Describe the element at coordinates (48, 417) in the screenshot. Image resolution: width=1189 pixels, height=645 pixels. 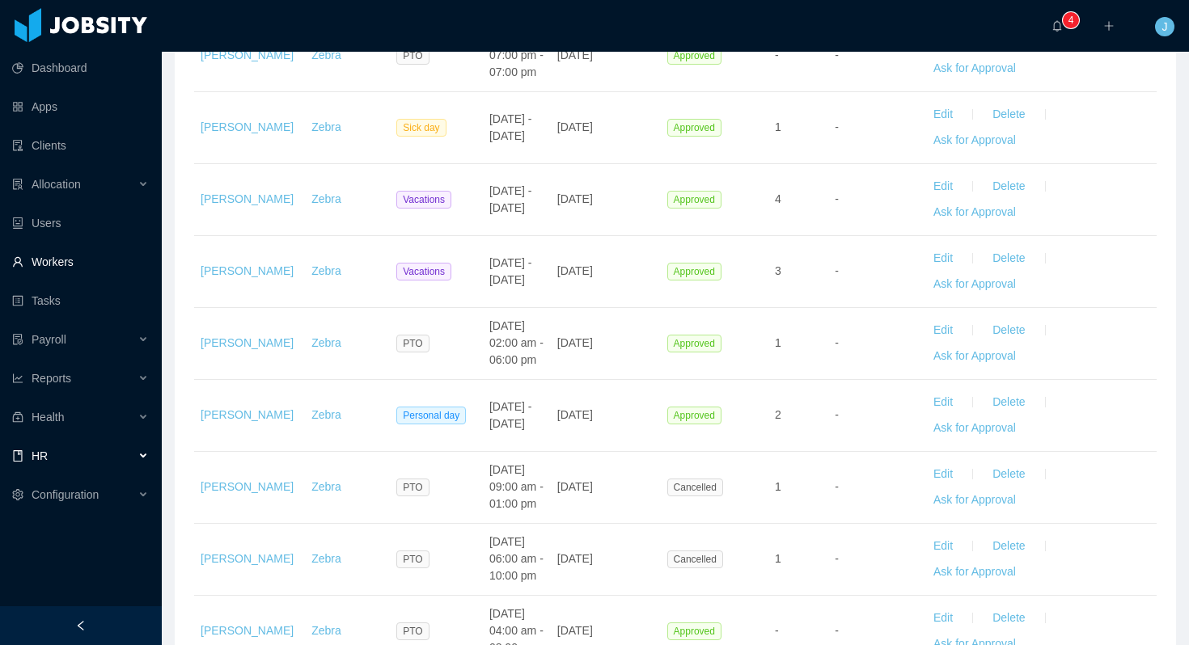
I see `span: Health` at that location.